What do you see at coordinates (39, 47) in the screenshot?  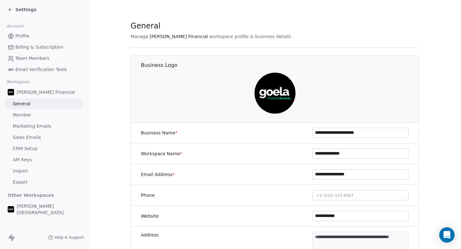 I see `span: Billing & Subscription` at bounding box center [39, 47].